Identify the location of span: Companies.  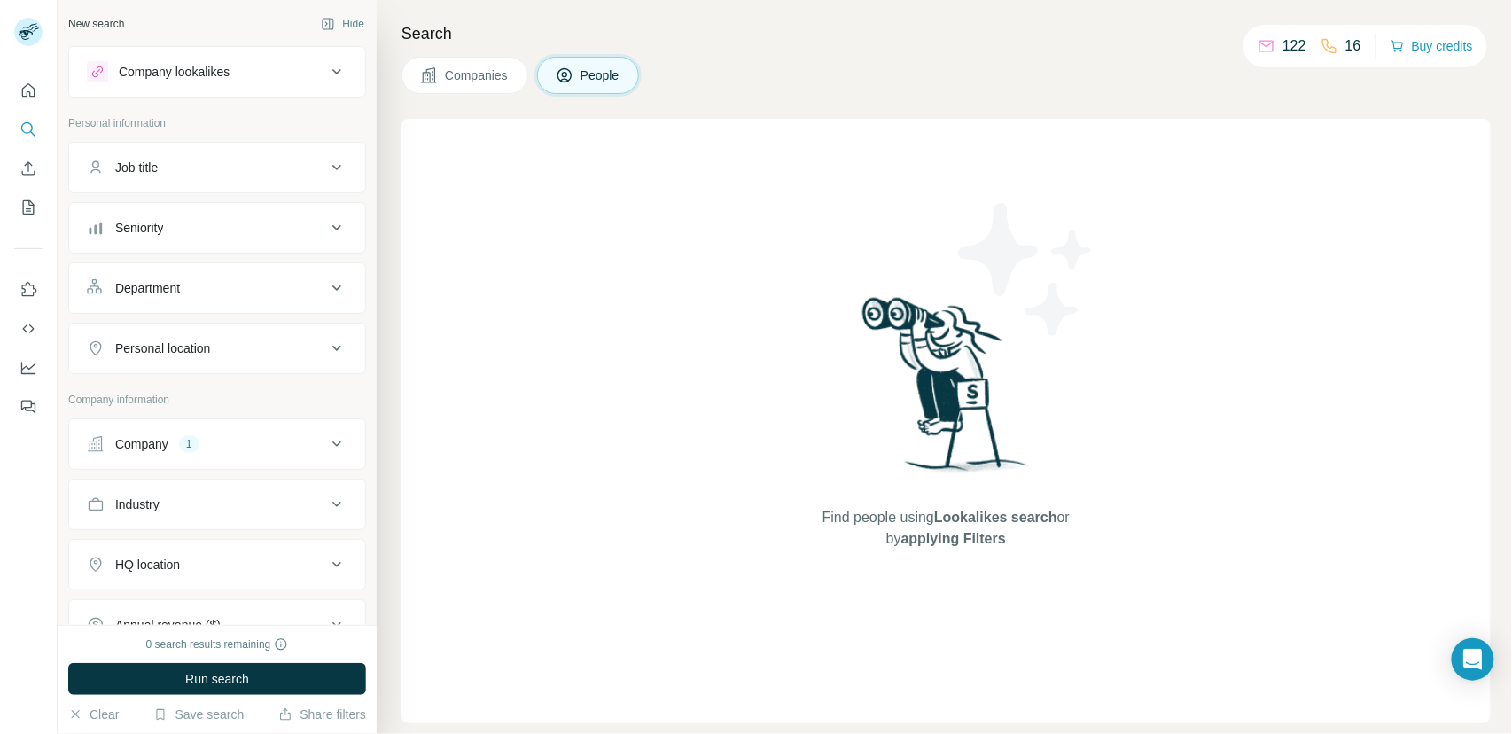
(477, 75).